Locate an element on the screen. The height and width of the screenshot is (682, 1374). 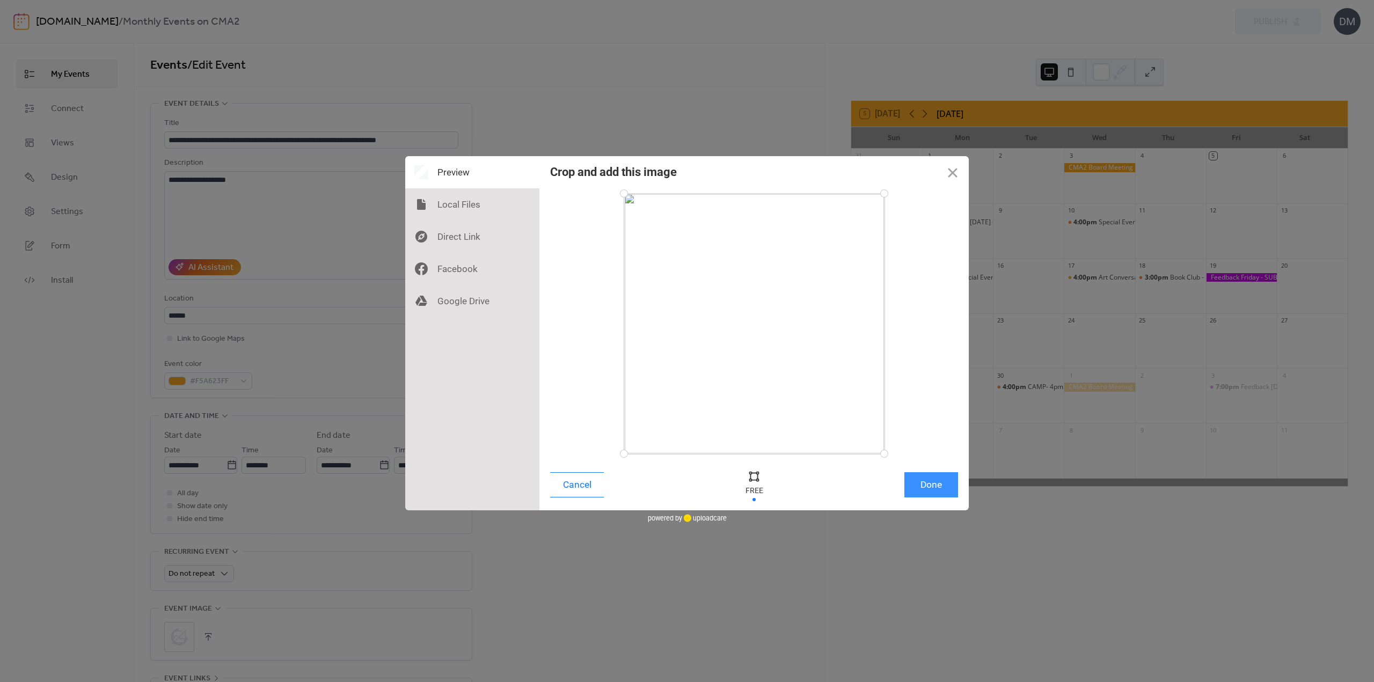
div: Preview is located at coordinates (472, 172).